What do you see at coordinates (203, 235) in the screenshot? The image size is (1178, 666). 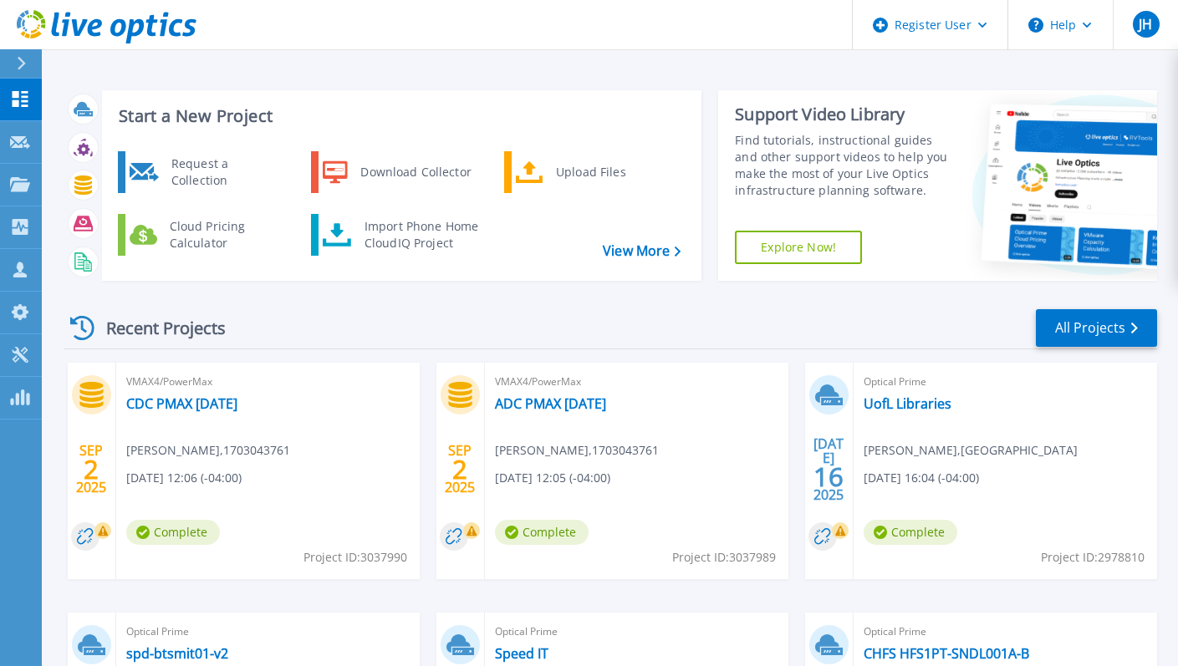 I see `a: Cloud Pricing Calculator` at bounding box center [203, 235].